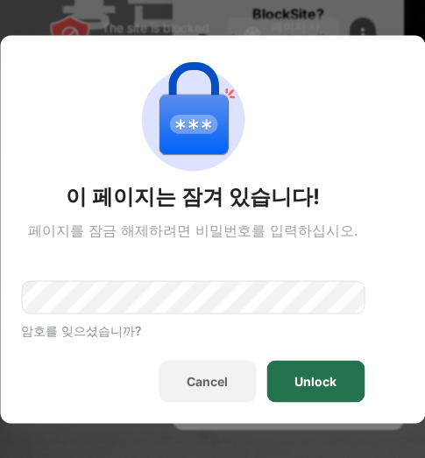  I want to click on div: 암호를 잊으셨습니까?, so click(81, 330).